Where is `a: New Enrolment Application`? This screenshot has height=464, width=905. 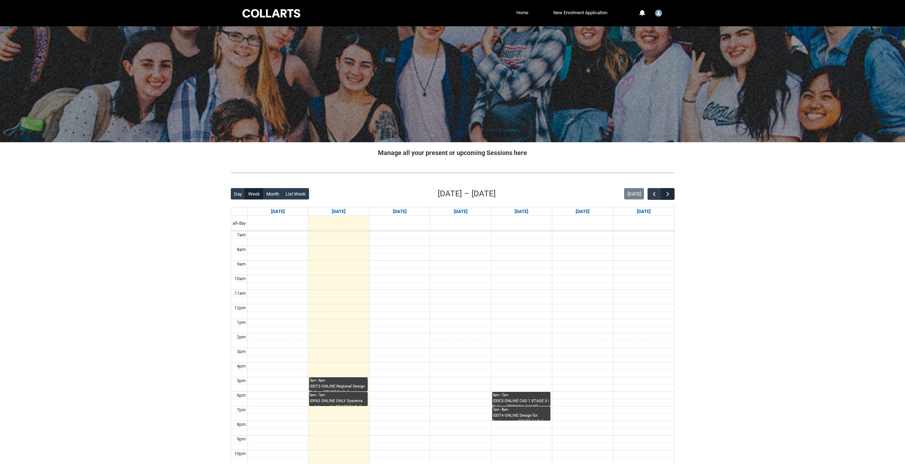 a: New Enrolment Application is located at coordinates (581, 13).